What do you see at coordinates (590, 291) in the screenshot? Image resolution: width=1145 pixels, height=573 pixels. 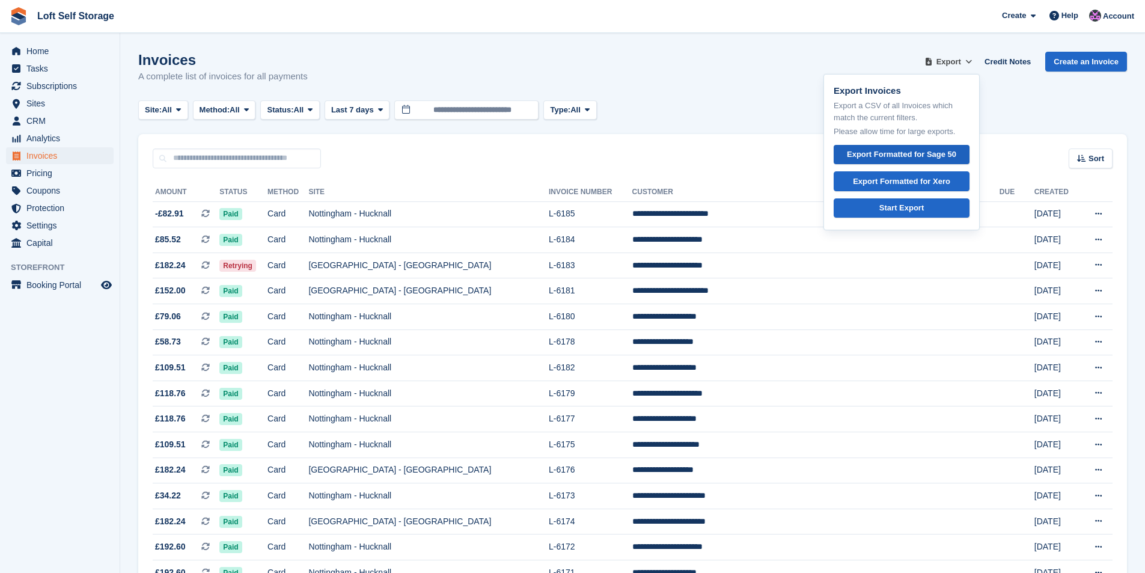 I see `td: L-6181` at bounding box center [590, 291].